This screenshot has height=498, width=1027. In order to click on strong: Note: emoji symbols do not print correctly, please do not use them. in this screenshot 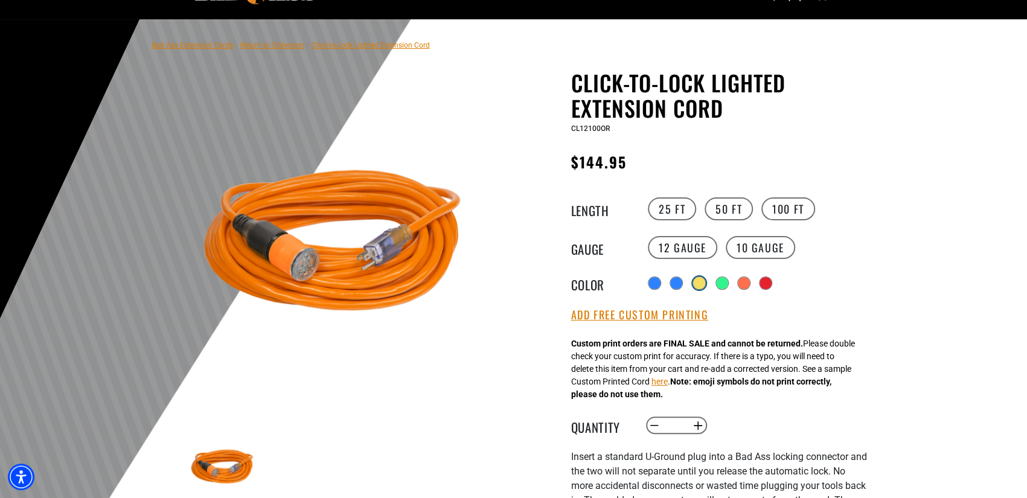, I will do `click(701, 387)`.